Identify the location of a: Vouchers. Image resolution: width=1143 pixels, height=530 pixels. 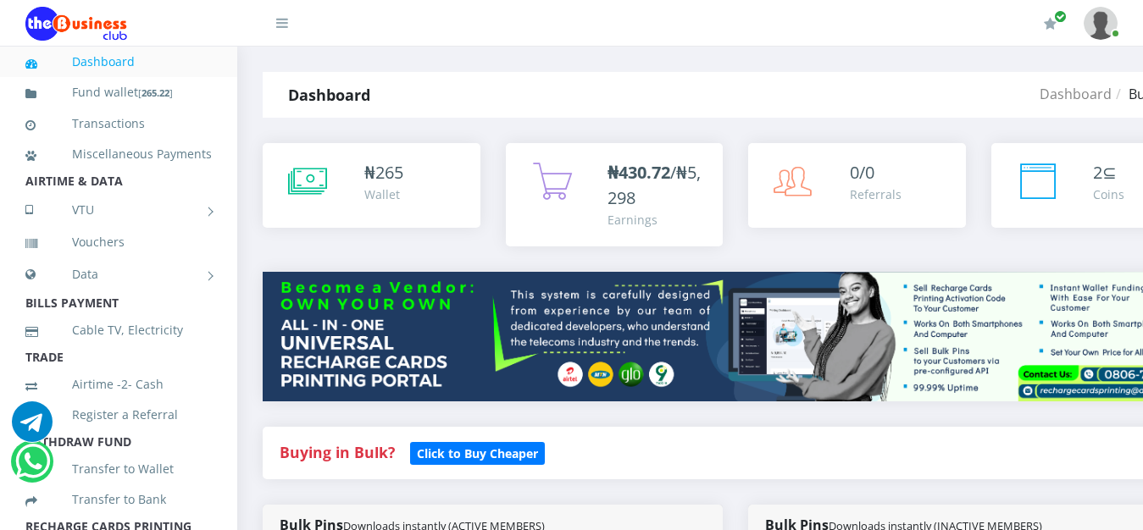
(119, 242).